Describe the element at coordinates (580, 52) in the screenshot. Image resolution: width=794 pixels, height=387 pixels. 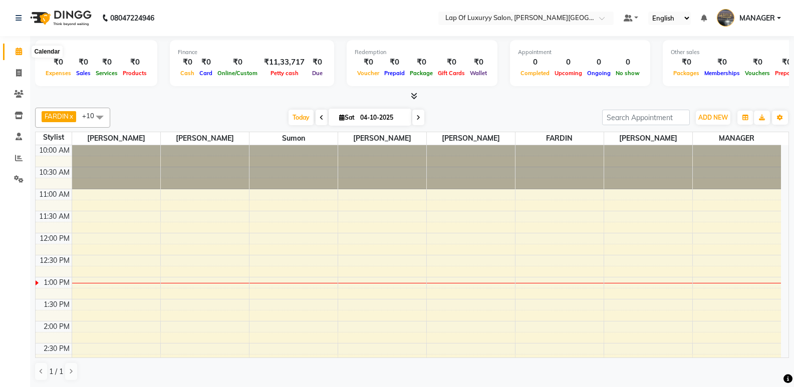
I see `div: Appointment` at that location.